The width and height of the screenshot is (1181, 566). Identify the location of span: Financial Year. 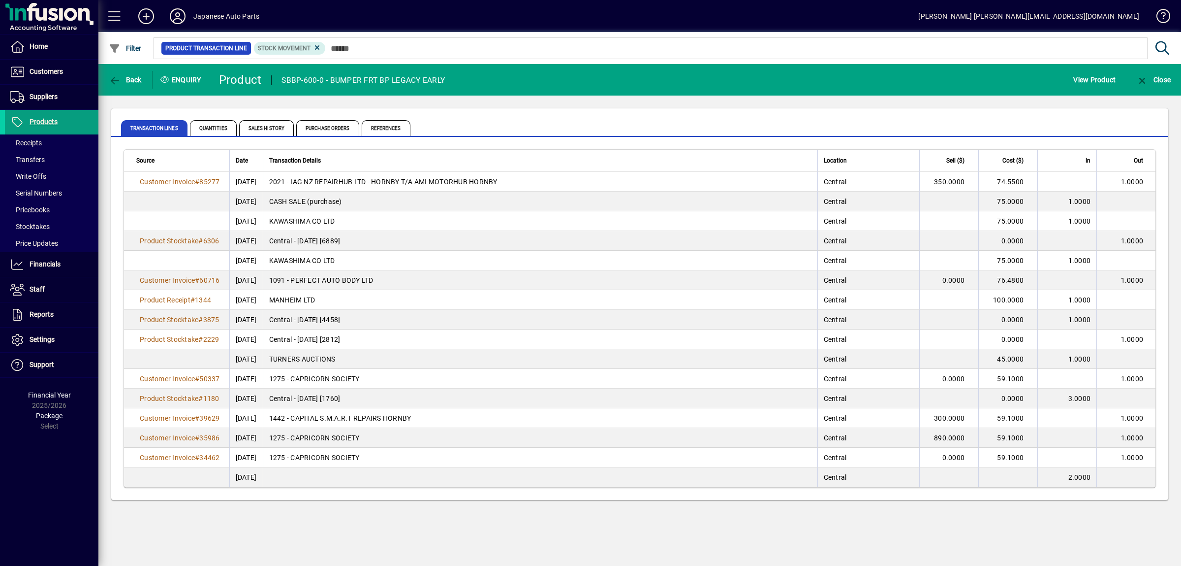
(49, 395).